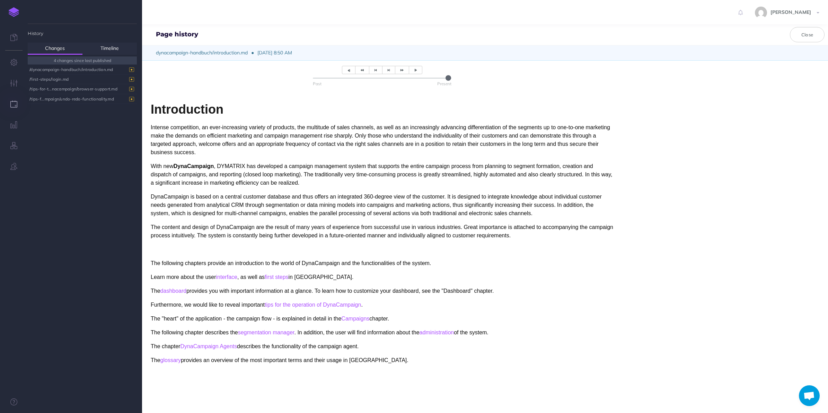 The width and height of the screenshot is (828, 413). I want to click on div: Open chat, so click(809, 396).